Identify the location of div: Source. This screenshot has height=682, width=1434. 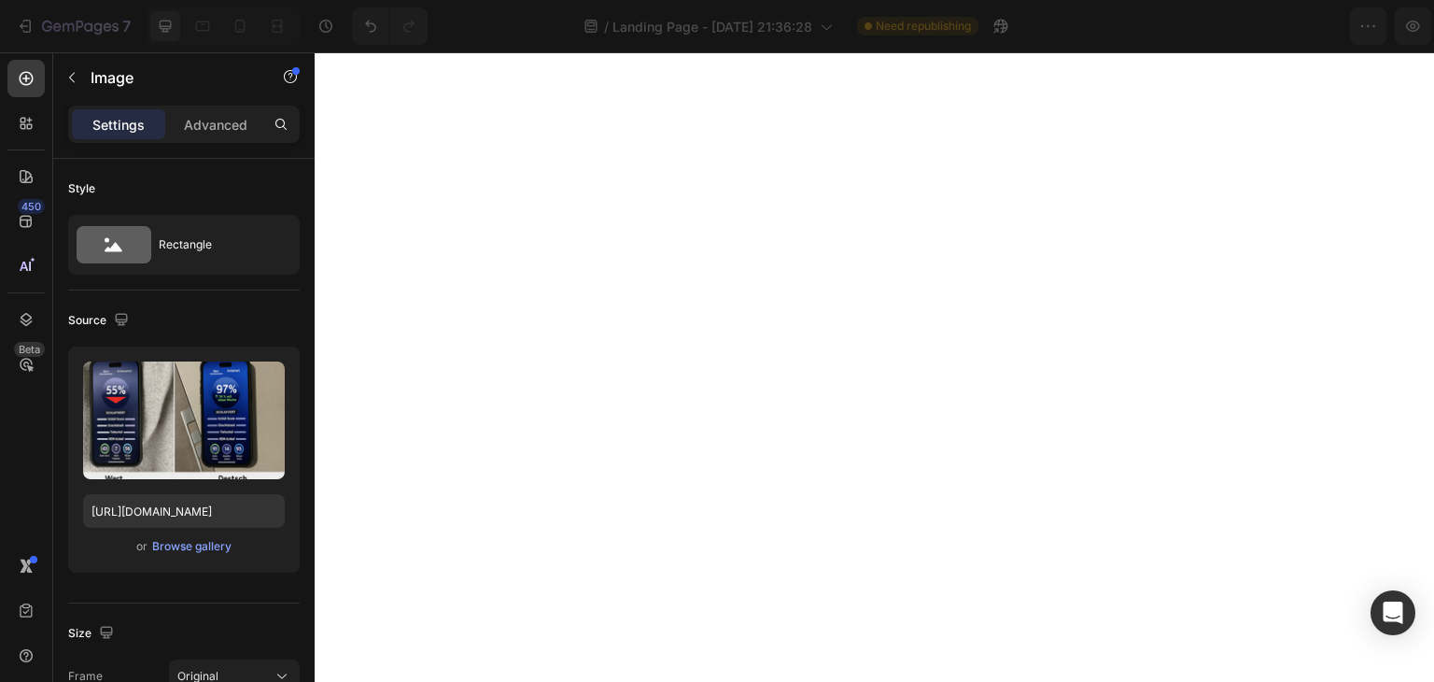
(100, 320).